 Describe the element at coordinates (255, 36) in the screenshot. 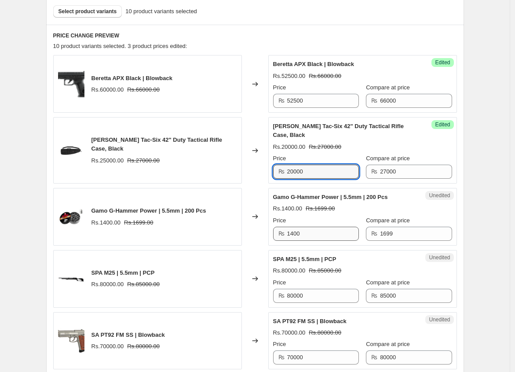

I see `h6: PRICE CHANGE PREVIEW` at that location.